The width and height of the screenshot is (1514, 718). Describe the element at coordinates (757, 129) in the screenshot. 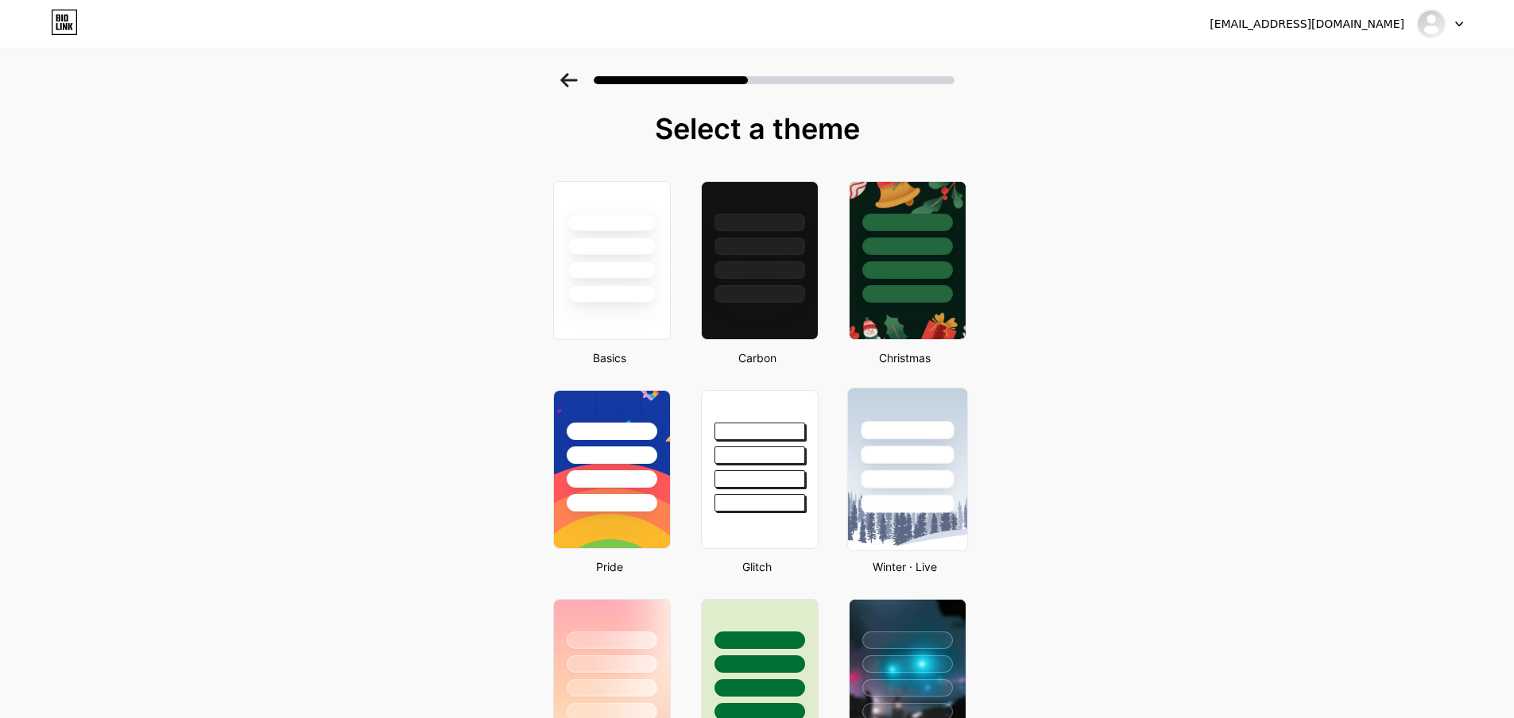

I see `div: Select a theme` at that location.